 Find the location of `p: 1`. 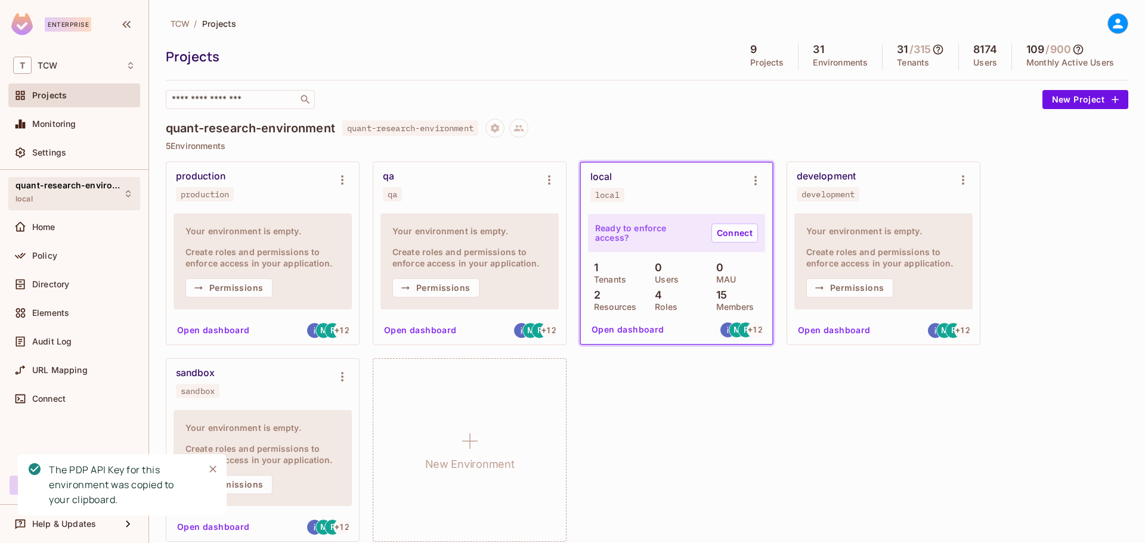

p: 1 is located at coordinates (593, 268).